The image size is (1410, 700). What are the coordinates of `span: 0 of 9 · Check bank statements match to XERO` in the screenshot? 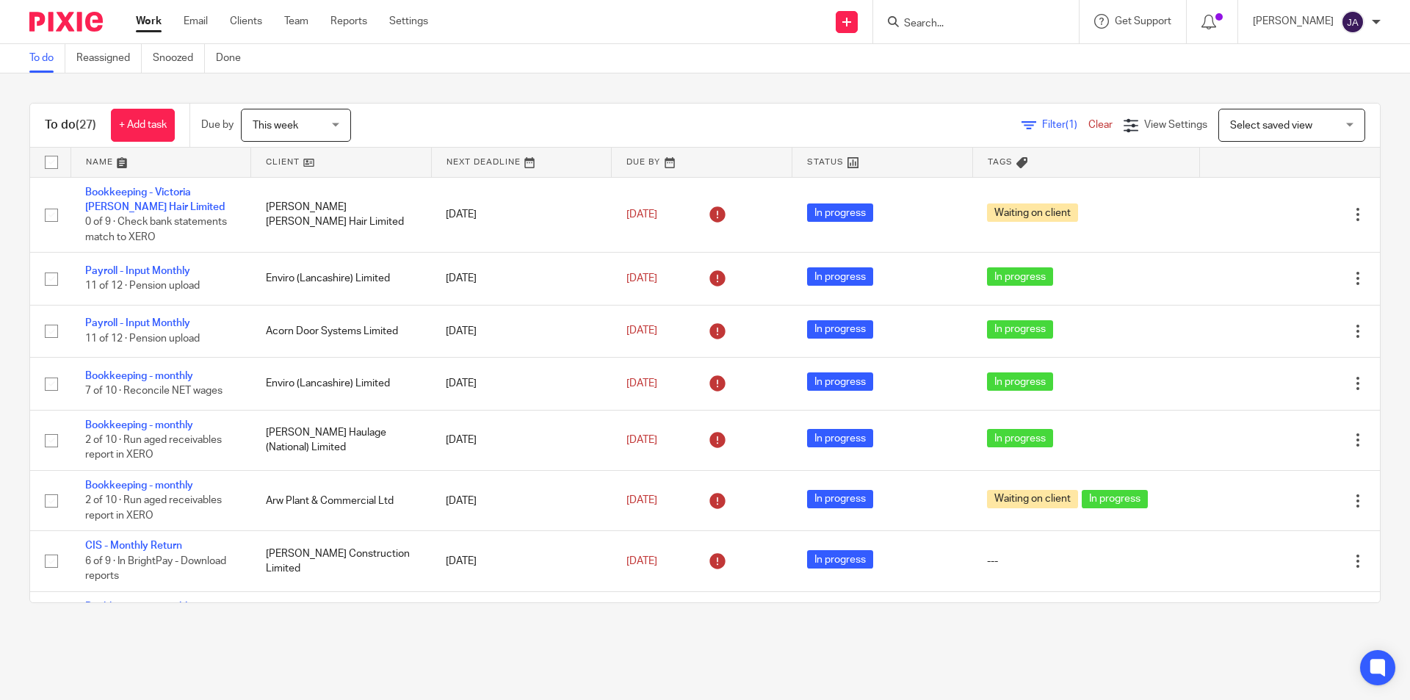 It's located at (156, 229).